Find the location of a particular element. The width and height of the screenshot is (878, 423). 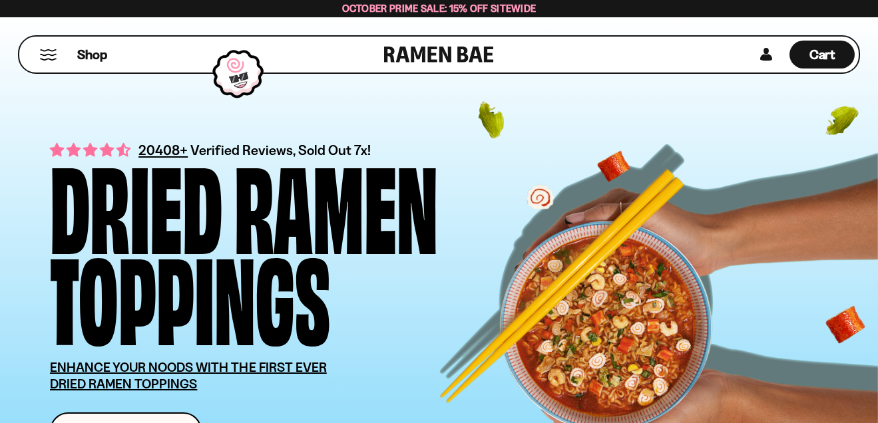

div: Dried is located at coordinates (136, 202).